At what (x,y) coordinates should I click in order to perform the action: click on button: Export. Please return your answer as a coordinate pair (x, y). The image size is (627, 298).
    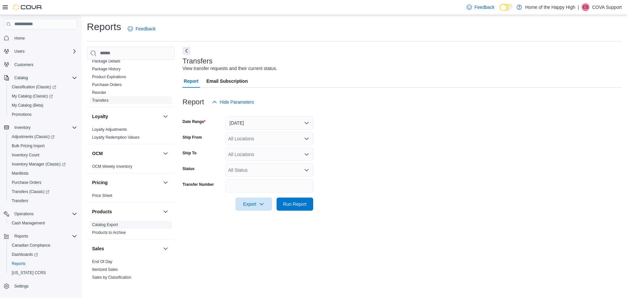
    Looking at the image, I should click on (254, 204).